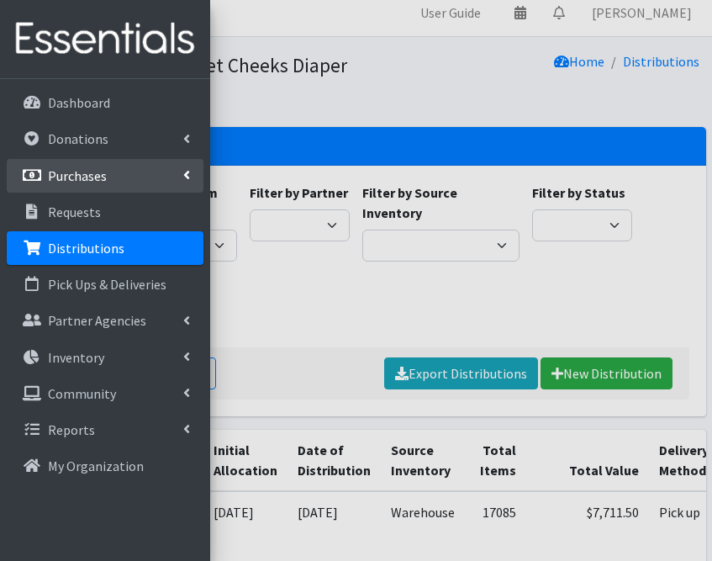 The image size is (712, 561). Describe the element at coordinates (78, 139) in the screenshot. I see `p: Donations` at that location.